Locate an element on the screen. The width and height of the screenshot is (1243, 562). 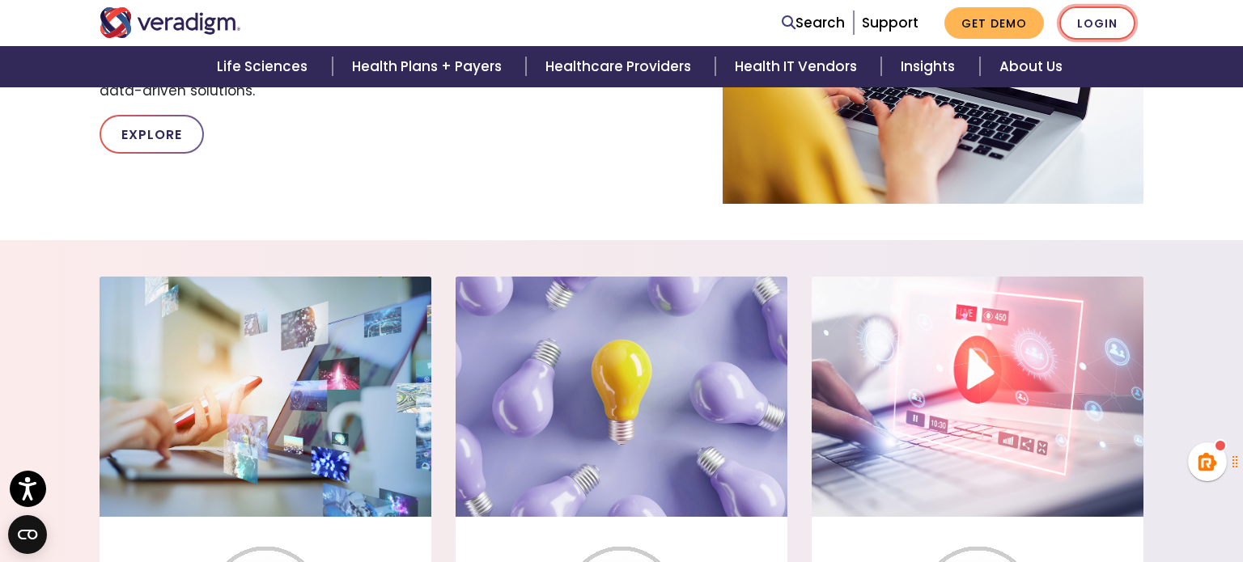
a: Support is located at coordinates (890, 23).